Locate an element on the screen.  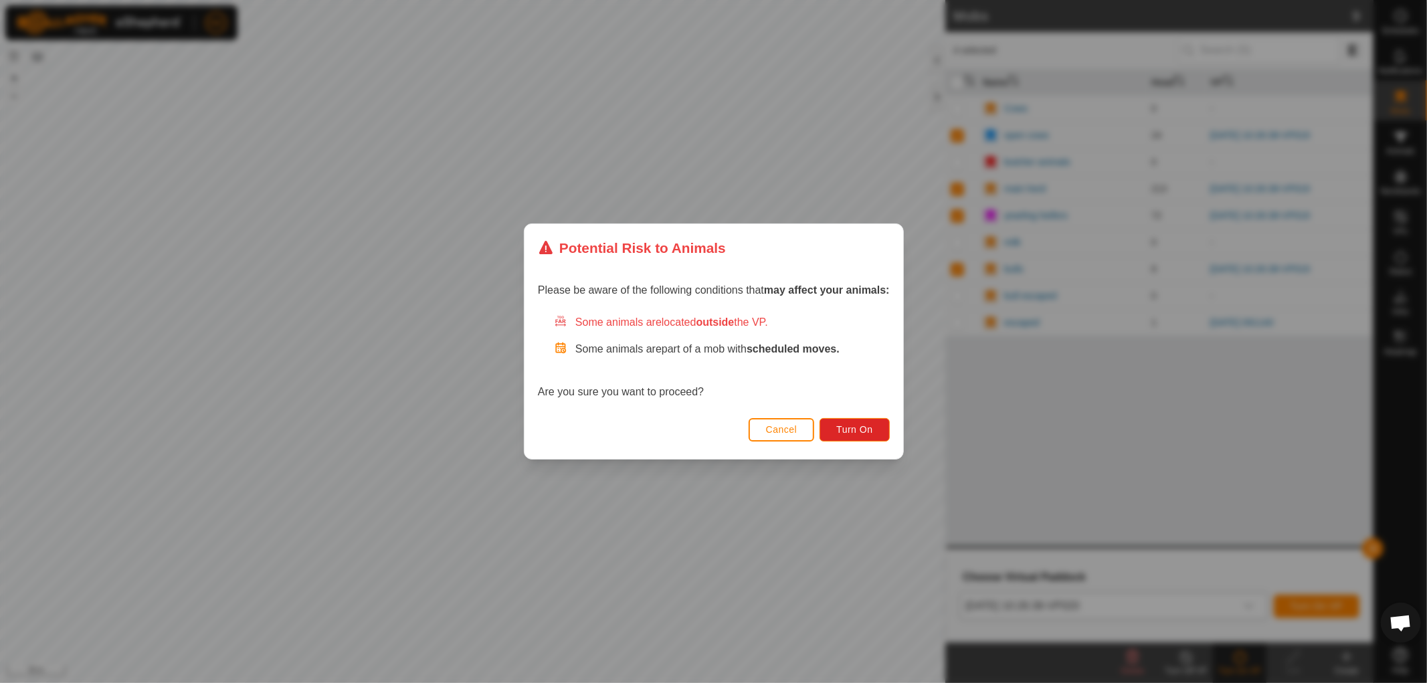
span: part of a mob with is located at coordinates (751, 349).